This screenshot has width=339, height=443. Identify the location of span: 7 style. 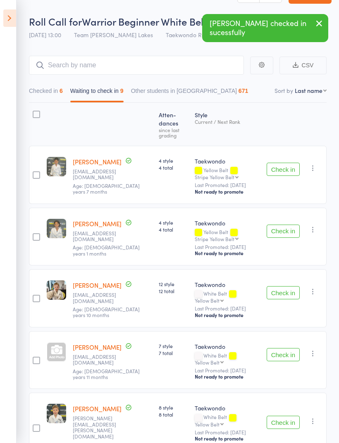
(173, 346).